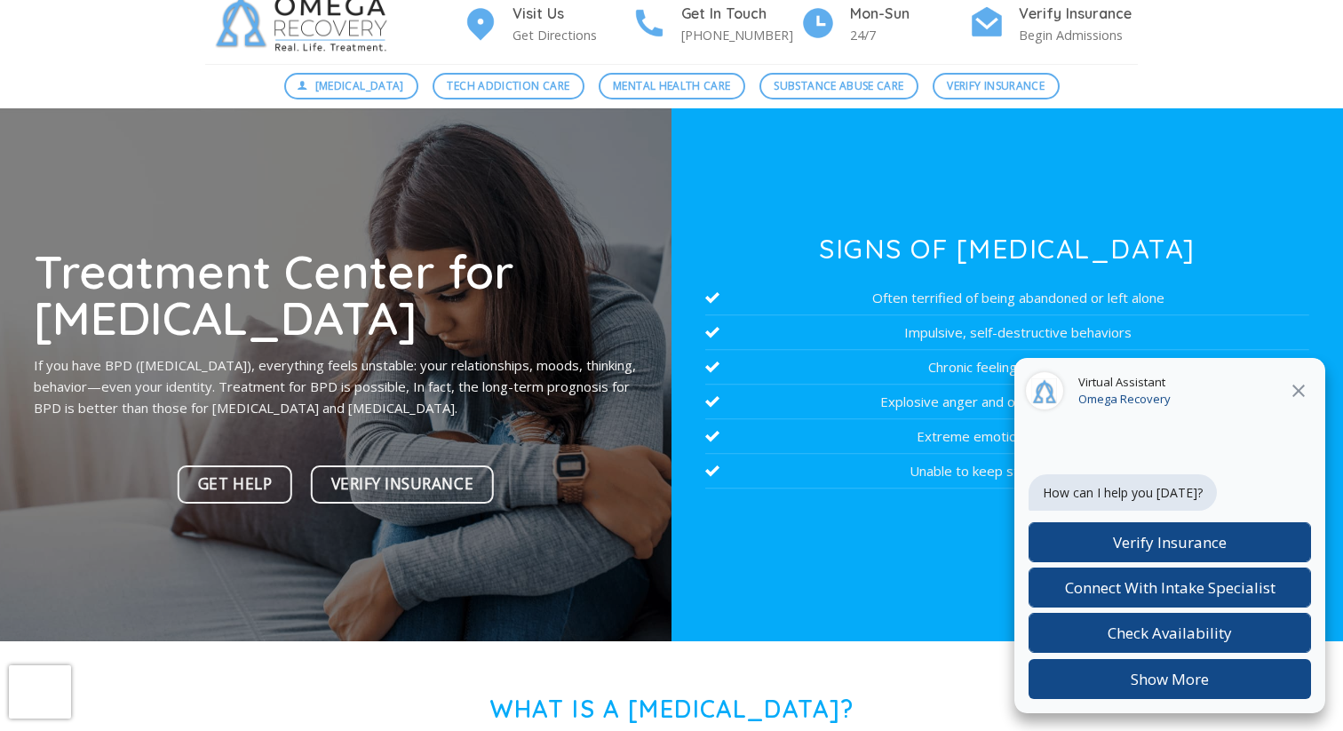 The height and width of the screenshot is (731, 1343). I want to click on a: Visit Us Get Directions, so click(547, 24).